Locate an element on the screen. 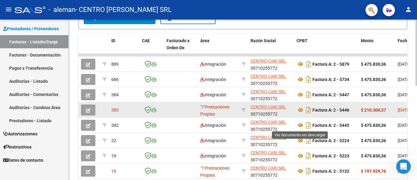 The image size is (417, 180). span: 19 is located at coordinates (114, 156).